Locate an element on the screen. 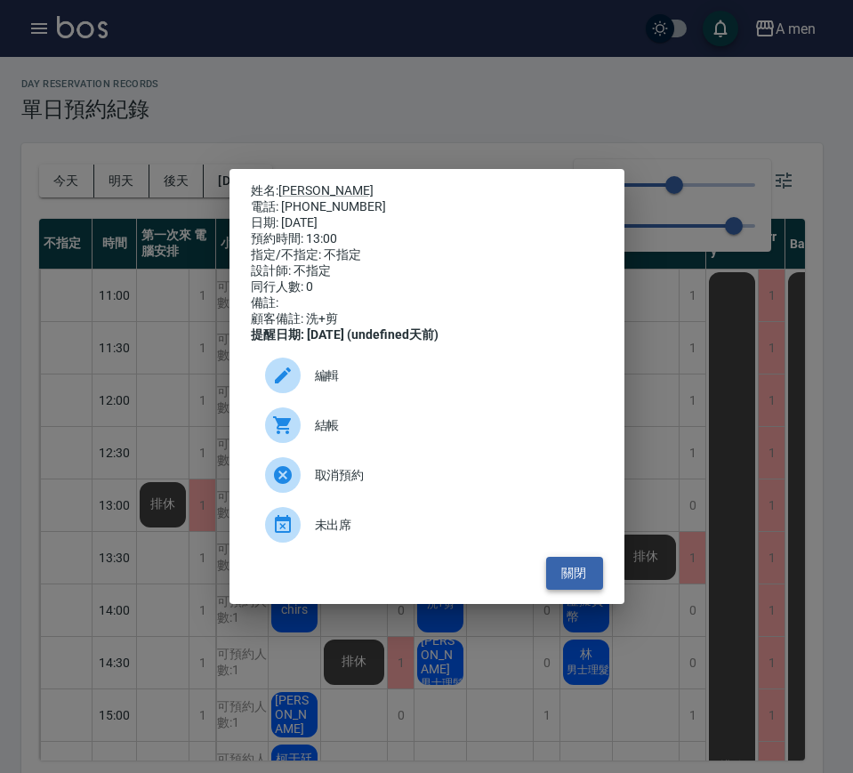 The image size is (853, 773). div: 未出席 is located at coordinates (427, 525).